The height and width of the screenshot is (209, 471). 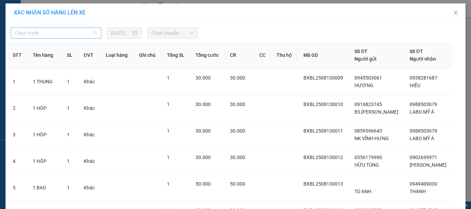 I want to click on span: Chọn chuyến, so click(x=173, y=33).